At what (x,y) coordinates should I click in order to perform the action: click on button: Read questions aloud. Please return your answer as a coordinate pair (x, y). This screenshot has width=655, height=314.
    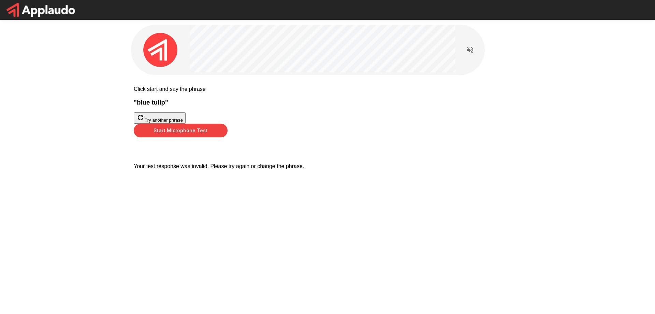
    Looking at the image, I should click on (470, 50).